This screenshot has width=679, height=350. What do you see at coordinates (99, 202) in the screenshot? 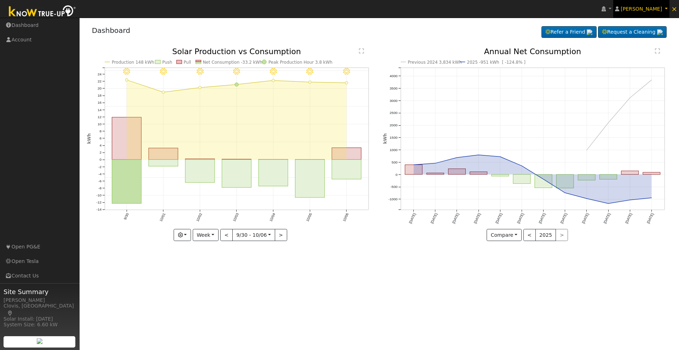
I see `text: -12` at bounding box center [99, 202].